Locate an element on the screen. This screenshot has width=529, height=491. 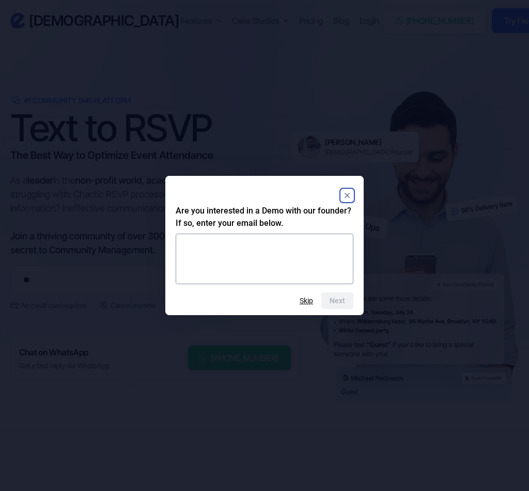
button: Next question is located at coordinates (337, 301).